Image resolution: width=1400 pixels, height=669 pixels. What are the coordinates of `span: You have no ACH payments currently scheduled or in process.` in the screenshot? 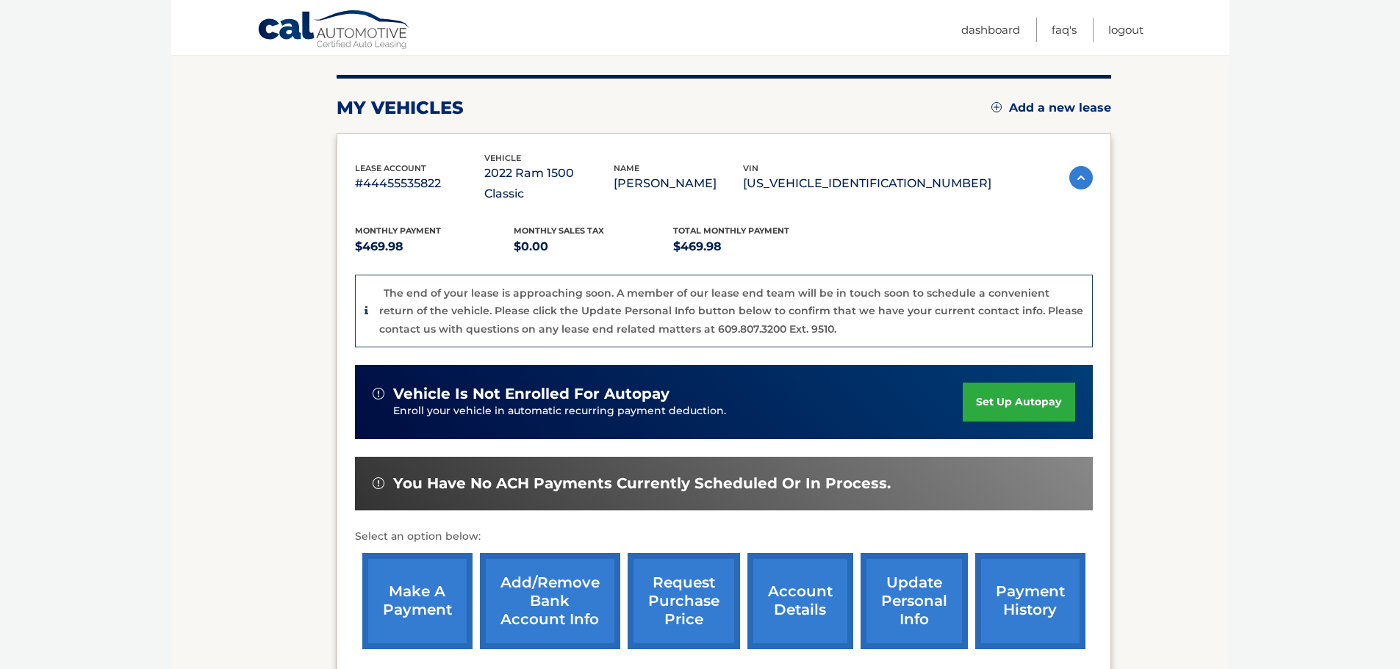 It's located at (641, 483).